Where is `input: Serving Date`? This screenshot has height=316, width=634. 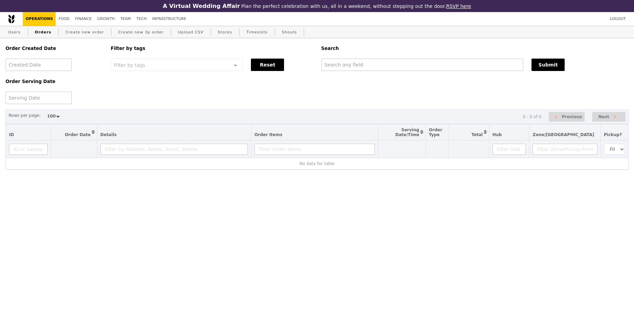 input: Serving Date is located at coordinates (39, 98).